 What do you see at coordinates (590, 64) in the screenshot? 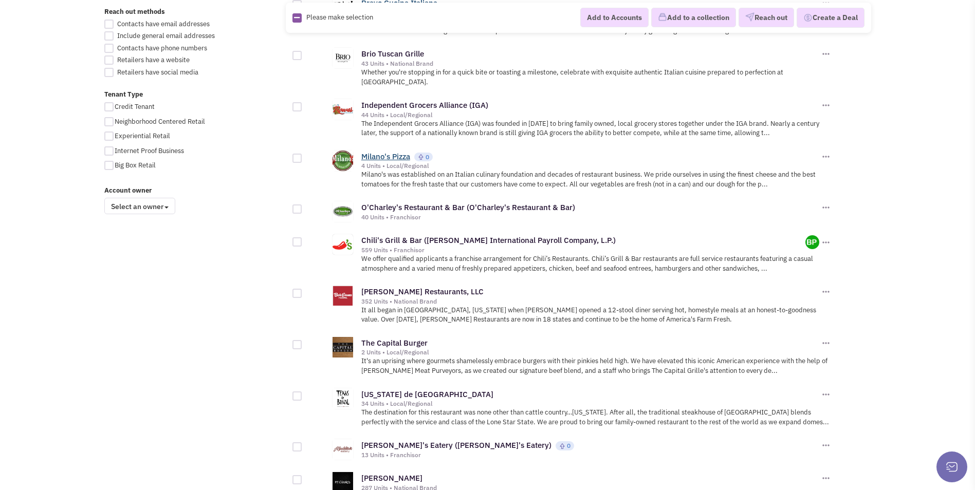
I see `div: 43 Units • National Brand` at bounding box center [590, 64].